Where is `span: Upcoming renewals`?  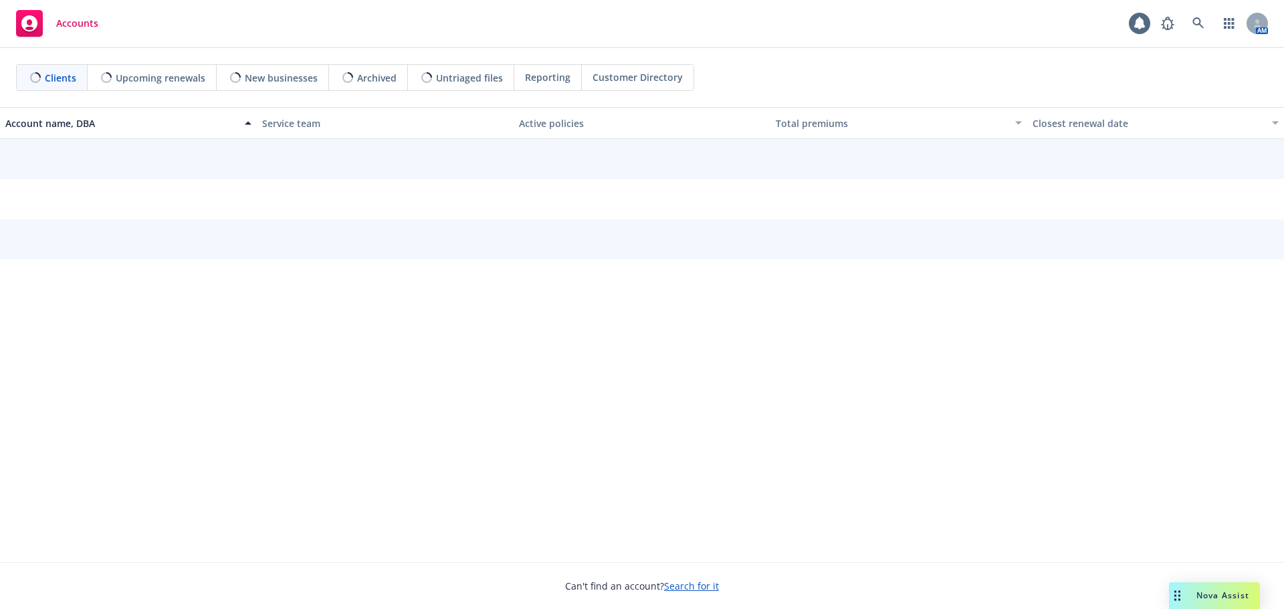
span: Upcoming renewals is located at coordinates (161, 78).